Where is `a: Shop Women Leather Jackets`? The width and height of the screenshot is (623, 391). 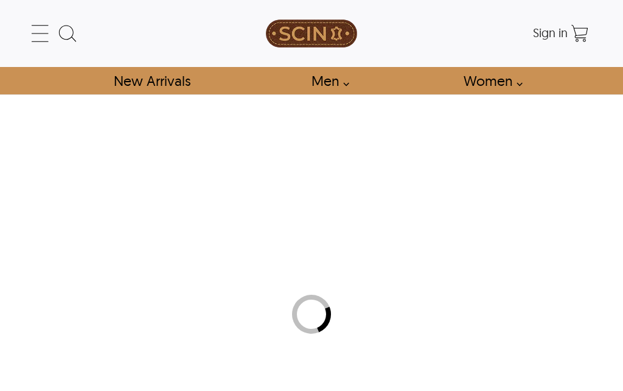 a: Shop Women Leather Jackets is located at coordinates (489, 80).